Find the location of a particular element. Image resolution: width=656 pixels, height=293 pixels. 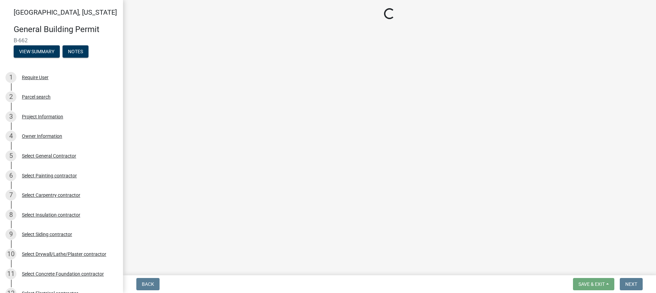

span: Back is located at coordinates (148, 285).